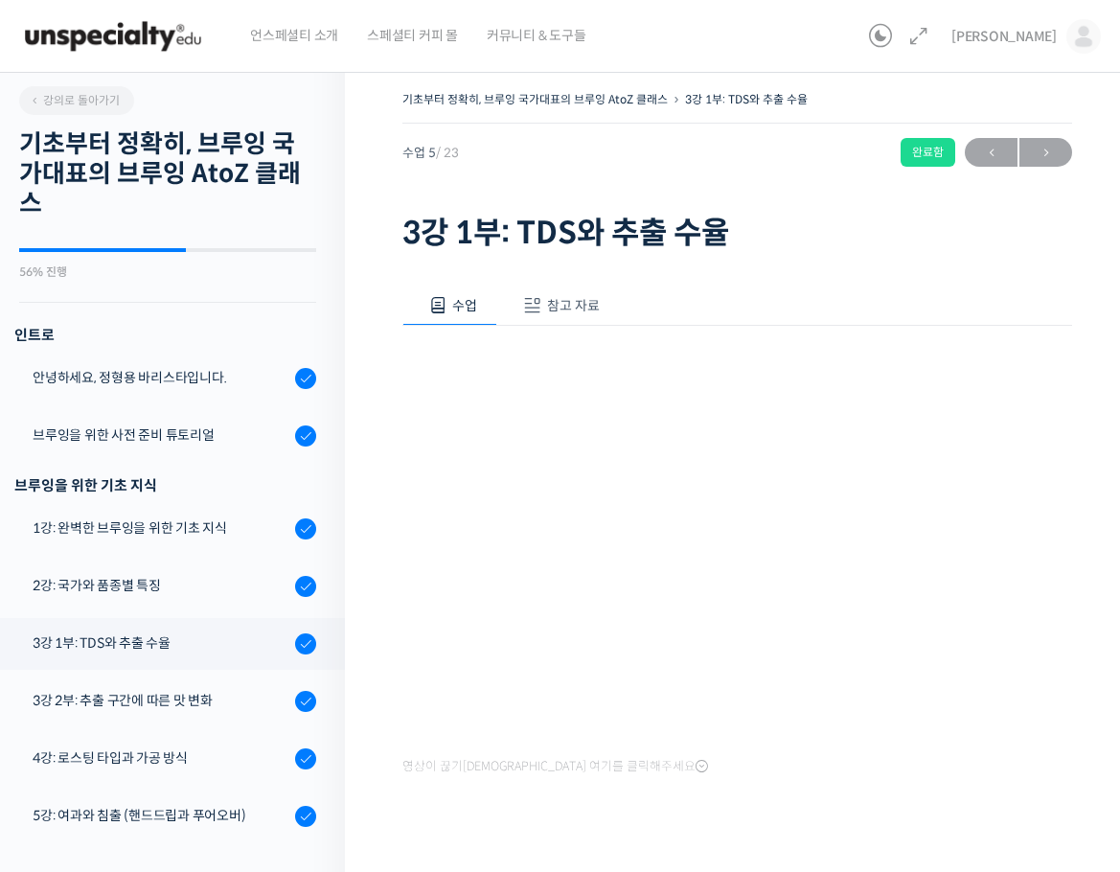 The height and width of the screenshot is (872, 1120). Describe the element at coordinates (161, 700) in the screenshot. I see `div: 3강 2부: 추출 구간에 따른 맛 변화` at that location.